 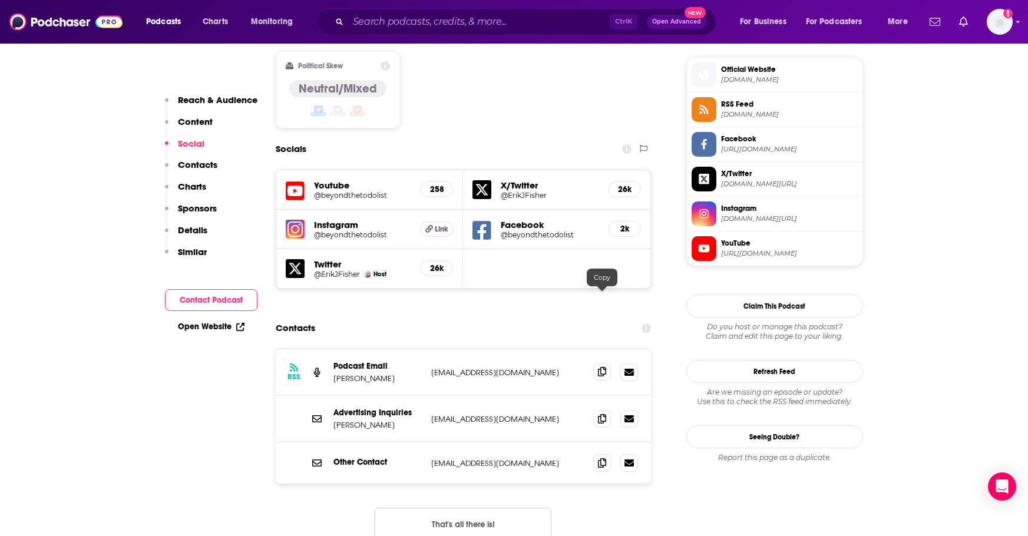 What do you see at coordinates (1002, 486) in the screenshot?
I see `div: Open Intercom Messenger` at bounding box center [1002, 486].